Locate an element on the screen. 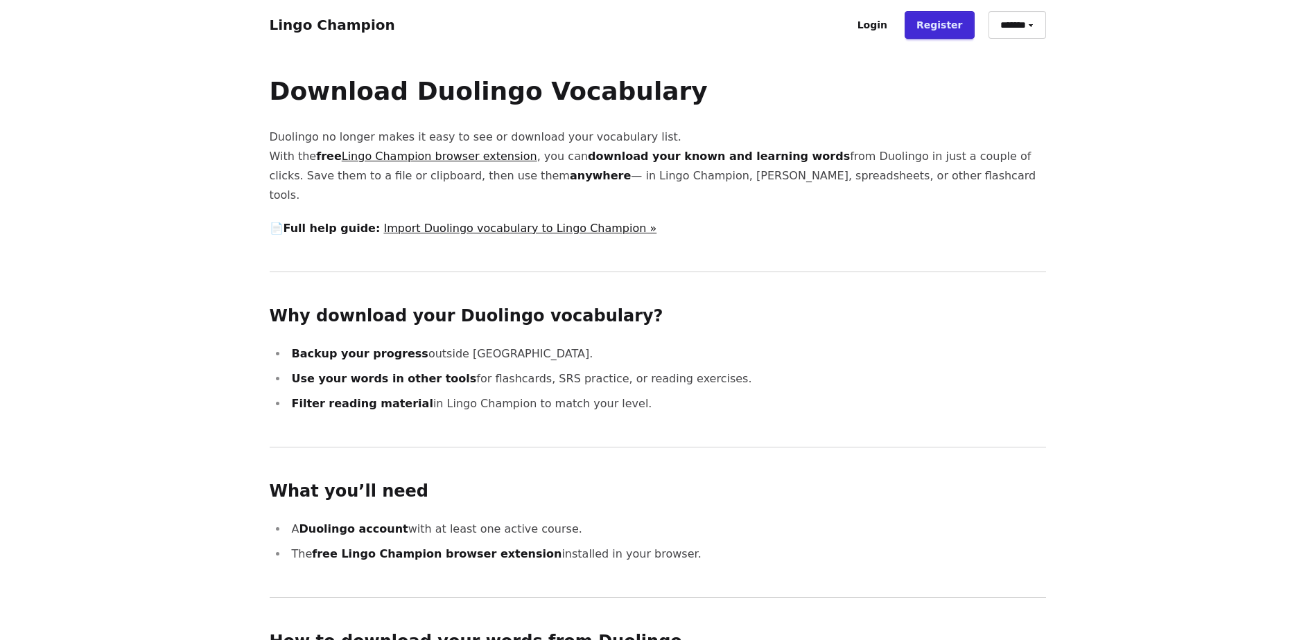 This screenshot has width=1315, height=640. strong: Use your words in other tools is located at coordinates (384, 378).